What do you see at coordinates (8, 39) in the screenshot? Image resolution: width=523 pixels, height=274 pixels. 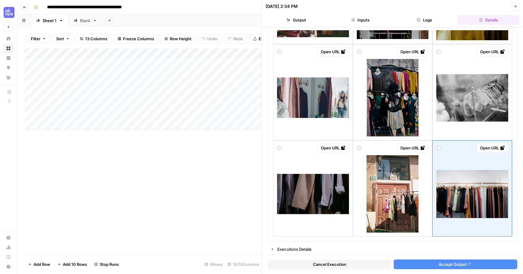 I see `a: Home` at bounding box center [8, 39].